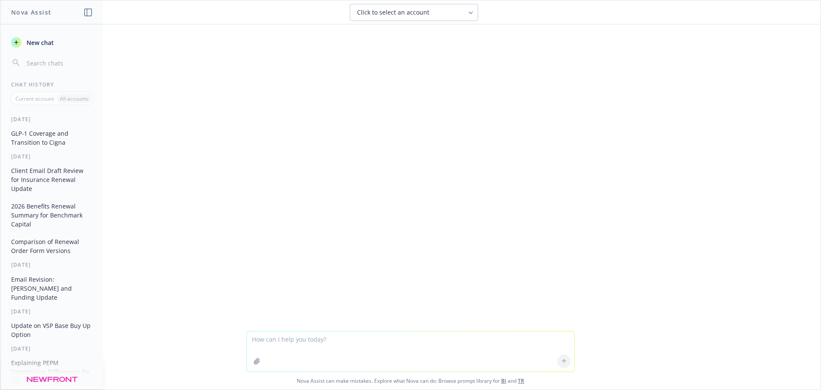 The height and width of the screenshot is (390, 821). What do you see at coordinates (52, 138) in the screenshot?
I see `button: GLP-1 Coverage and Transition to Cigna` at bounding box center [52, 138].